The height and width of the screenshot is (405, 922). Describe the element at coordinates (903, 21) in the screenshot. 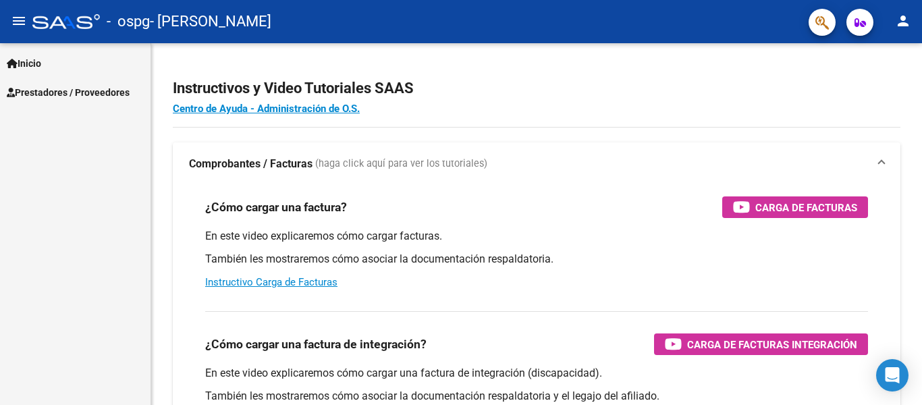

I see `mat-icon: person` at that location.